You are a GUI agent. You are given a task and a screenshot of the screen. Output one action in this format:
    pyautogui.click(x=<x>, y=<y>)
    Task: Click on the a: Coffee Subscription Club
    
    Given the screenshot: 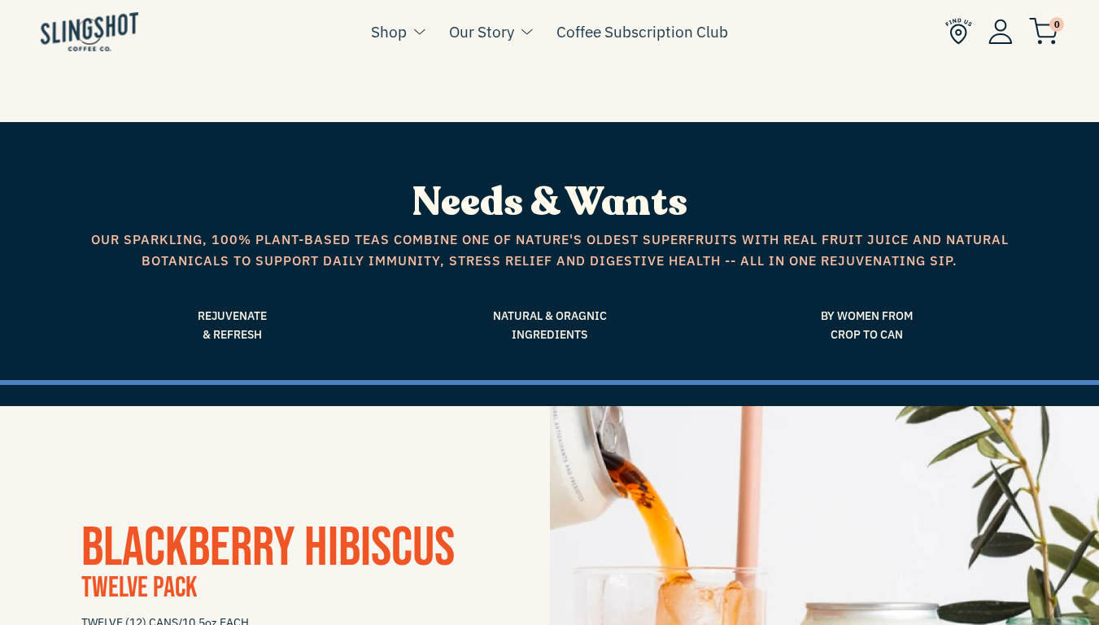 What is the action you would take?
    pyautogui.click(x=642, y=32)
    